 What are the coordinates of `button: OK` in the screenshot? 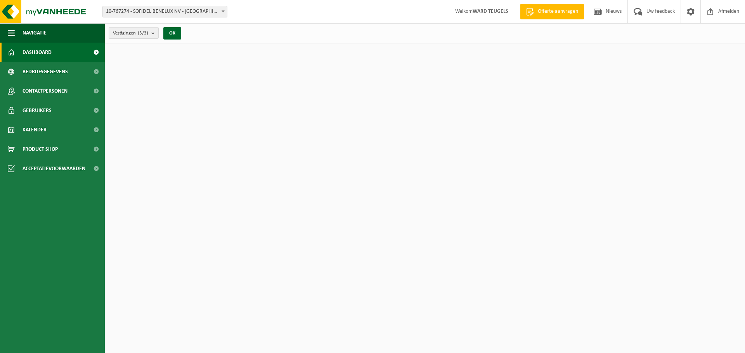 It's located at (172, 33).